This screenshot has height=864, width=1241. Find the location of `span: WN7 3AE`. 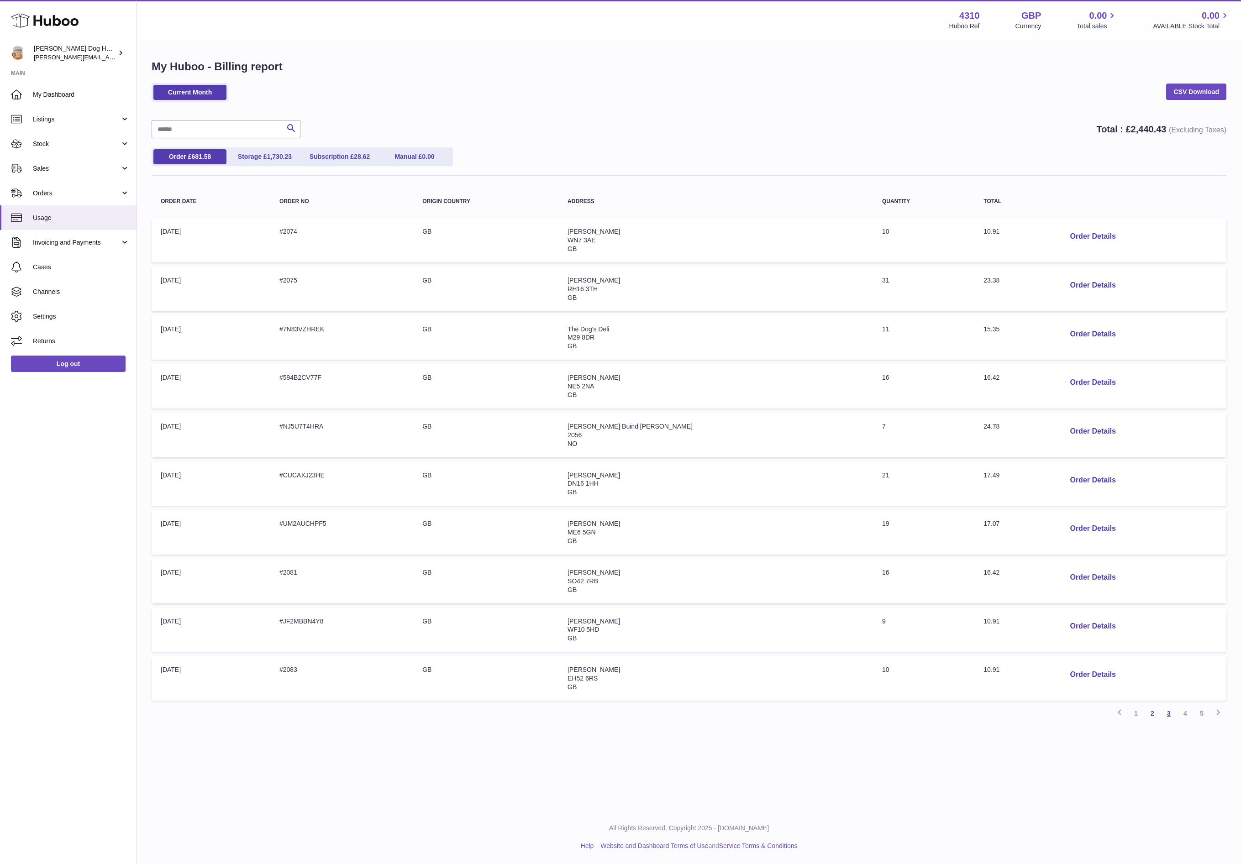

span: WN7 3AE is located at coordinates (581, 240).